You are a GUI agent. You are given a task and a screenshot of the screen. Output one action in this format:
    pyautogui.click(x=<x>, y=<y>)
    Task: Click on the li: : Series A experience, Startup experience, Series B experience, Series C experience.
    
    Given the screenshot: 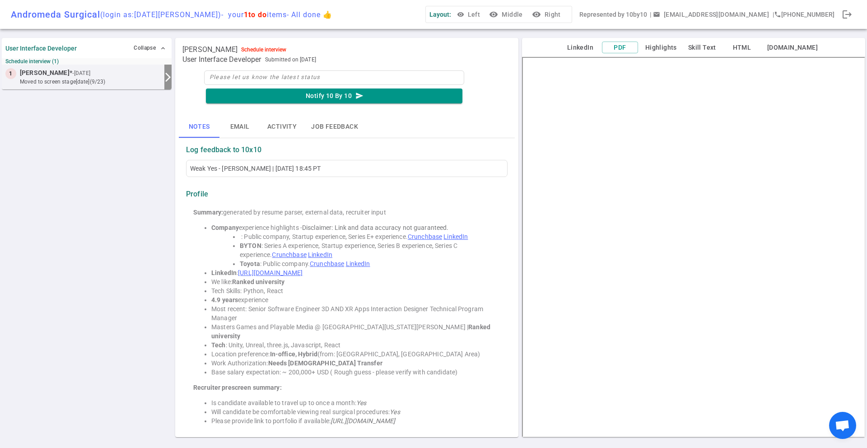 What is the action you would take?
    pyautogui.click(x=370, y=250)
    